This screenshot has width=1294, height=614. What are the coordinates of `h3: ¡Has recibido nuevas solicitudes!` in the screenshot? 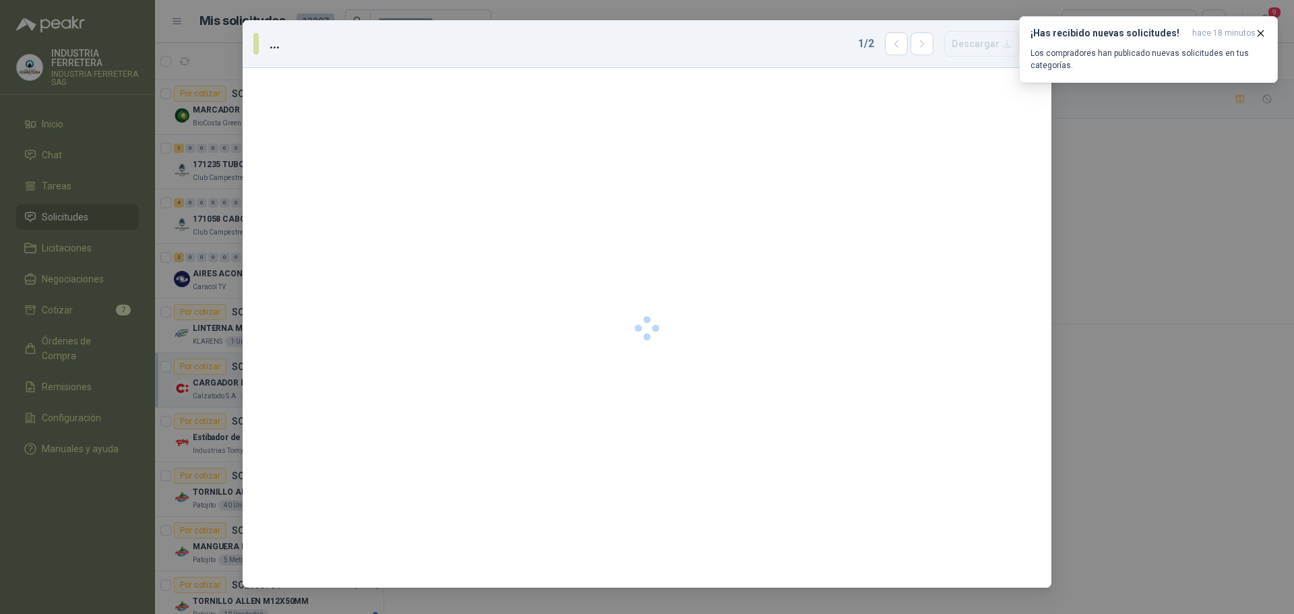 It's located at (1109, 33).